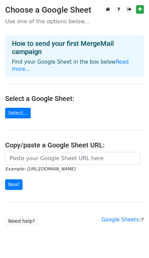 This screenshot has height=258, width=149. I want to click on input: Paste your Google Sheet URL here, so click(73, 158).